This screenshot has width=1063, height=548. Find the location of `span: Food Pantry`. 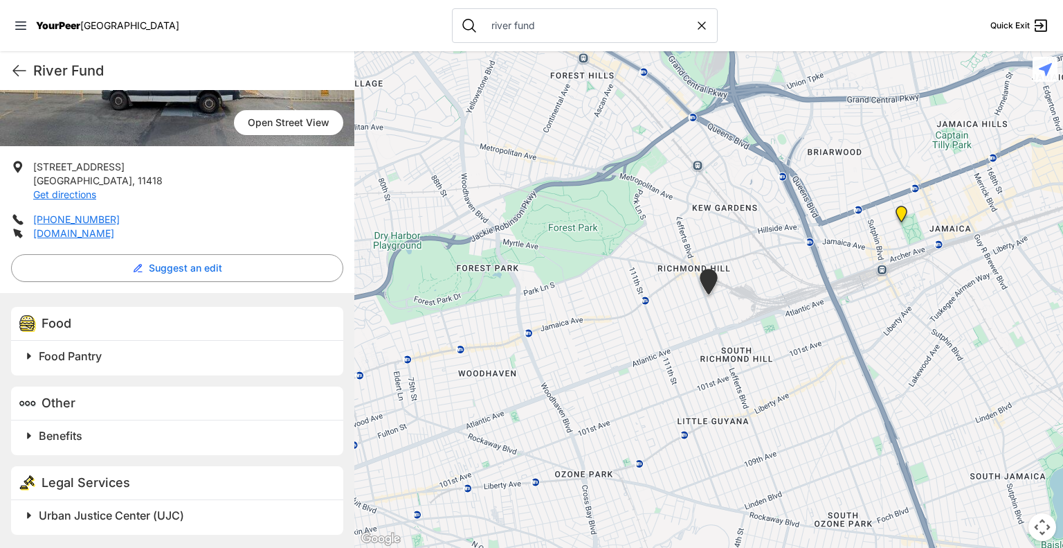

span: Food Pantry is located at coordinates (70, 356).